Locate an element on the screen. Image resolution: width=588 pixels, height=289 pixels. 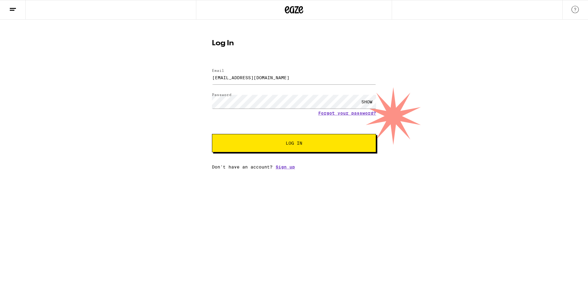
span: Hi. Need any help? is located at coordinates (24, 7).